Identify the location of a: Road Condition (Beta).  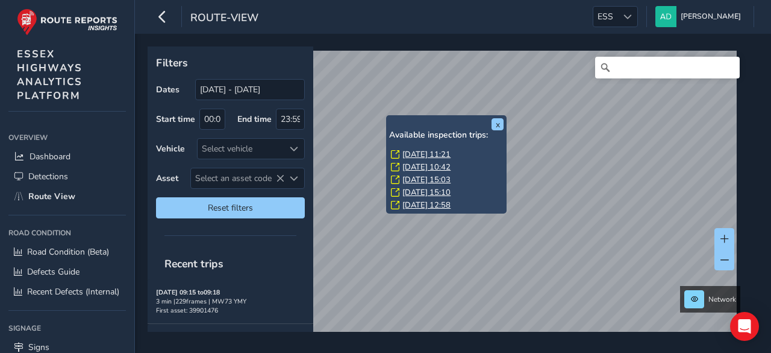
(67, 251).